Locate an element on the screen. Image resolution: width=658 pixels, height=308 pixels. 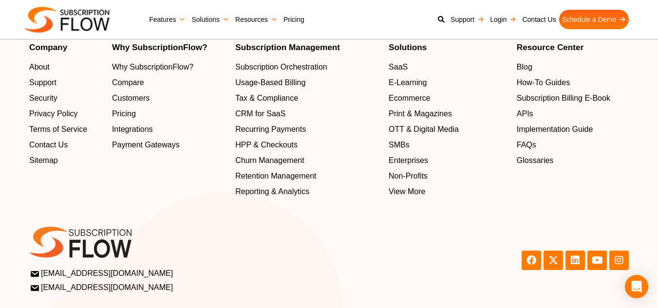
h4: Company is located at coordinates (66, 47).